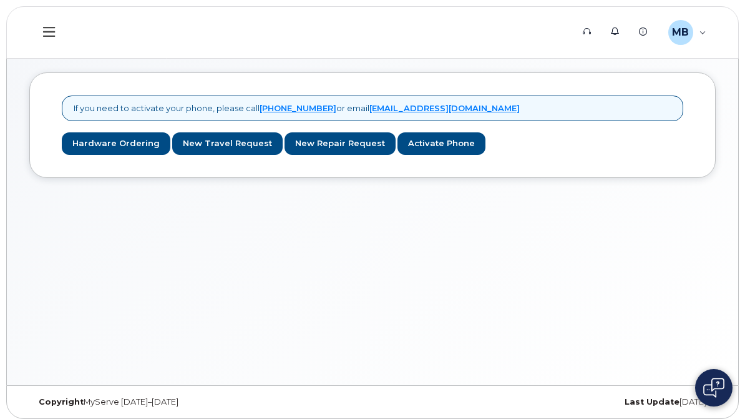 This screenshot has height=419, width=745. What do you see at coordinates (61, 401) in the screenshot?
I see `strong: Copyright` at bounding box center [61, 401].